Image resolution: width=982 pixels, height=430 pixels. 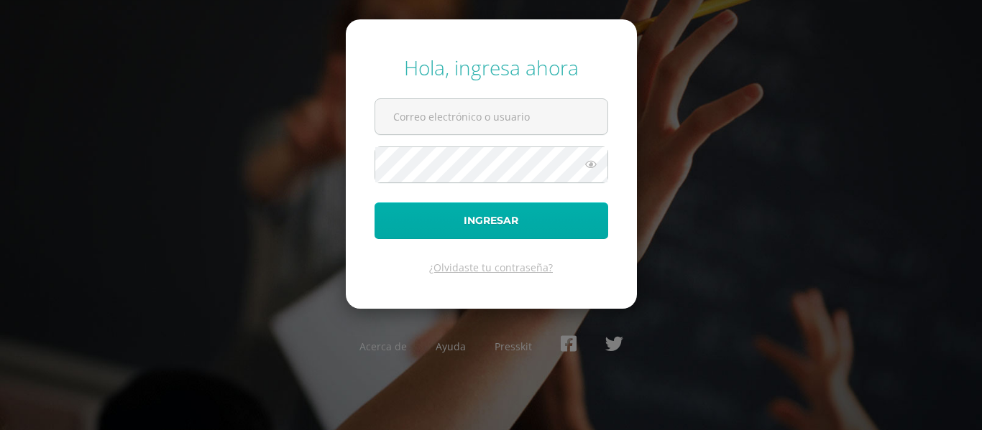 What do you see at coordinates (383, 346) in the screenshot?
I see `a: Acerca de` at bounding box center [383, 346].